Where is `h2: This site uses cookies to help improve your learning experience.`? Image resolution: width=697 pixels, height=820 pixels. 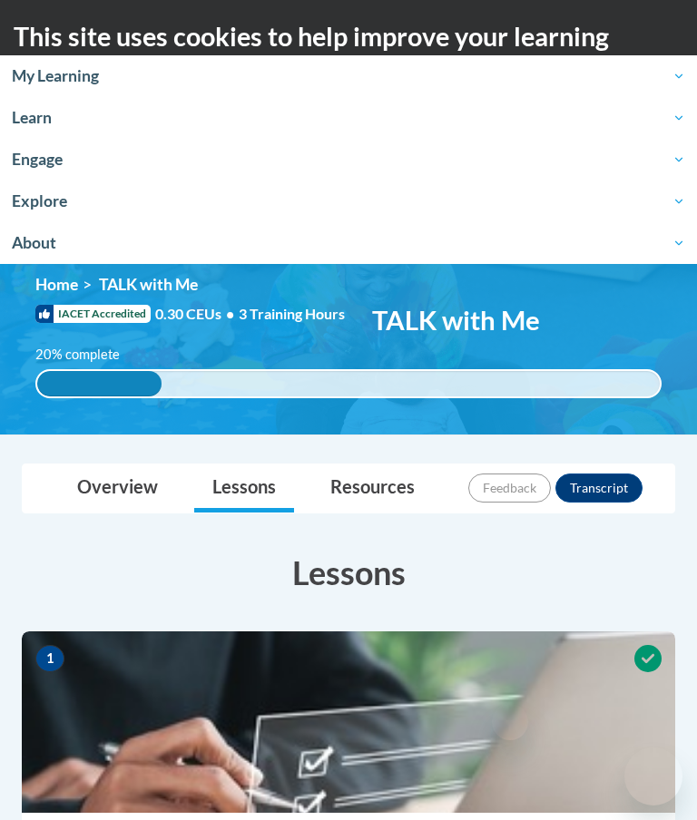
h2: This site uses cookies to help improve your learning experience. is located at coordinates (349, 54).